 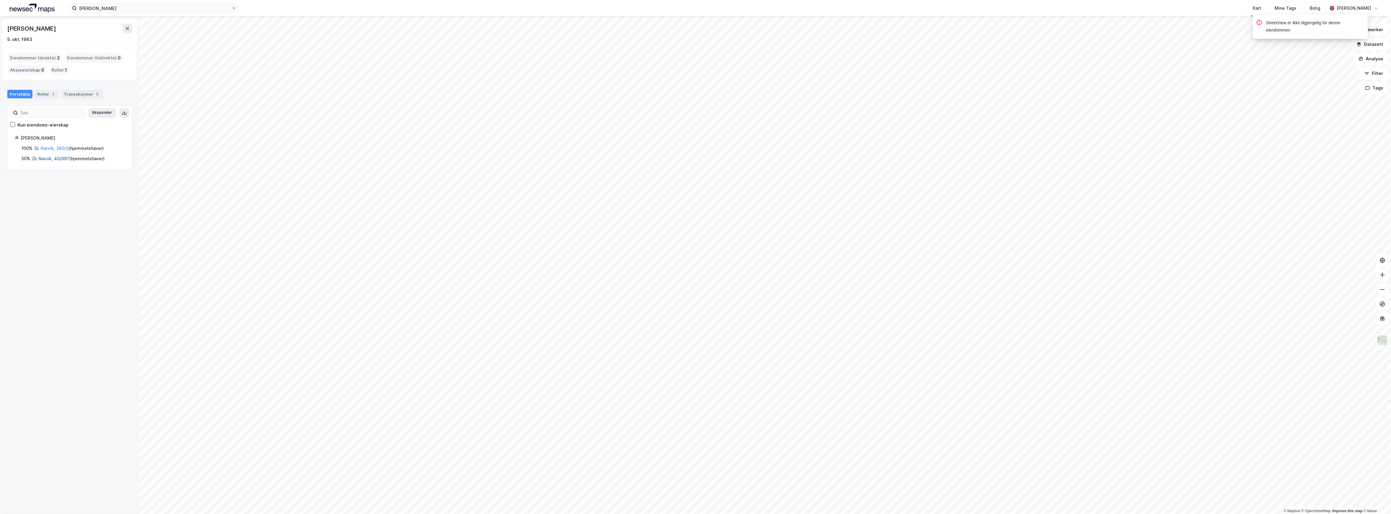 What do you see at coordinates (1371, 59) in the screenshot?
I see `button: Analyse` at bounding box center [1371, 59].